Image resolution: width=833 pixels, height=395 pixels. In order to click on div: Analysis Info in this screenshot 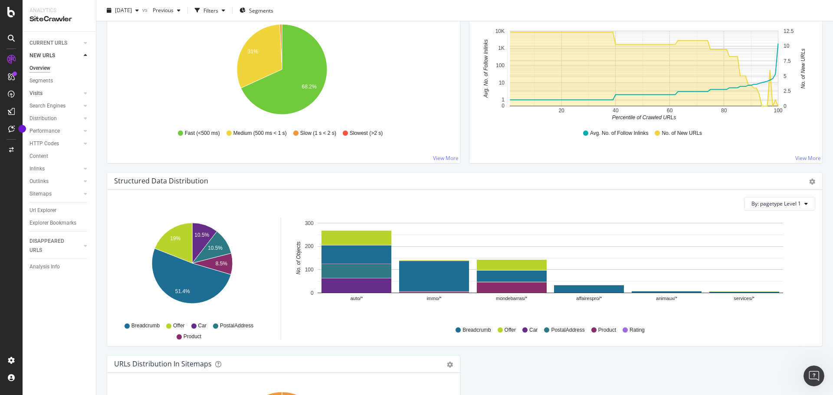, I will do `click(45, 267)`.